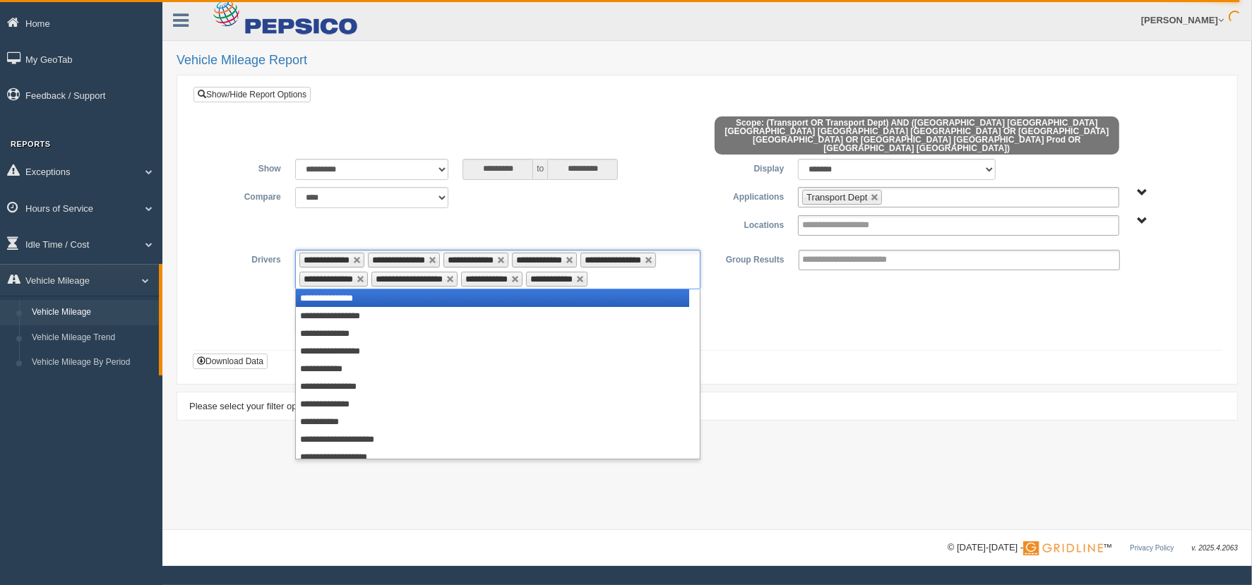 Image resolution: width=1252 pixels, height=585 pixels. I want to click on label: Drivers, so click(246, 258).